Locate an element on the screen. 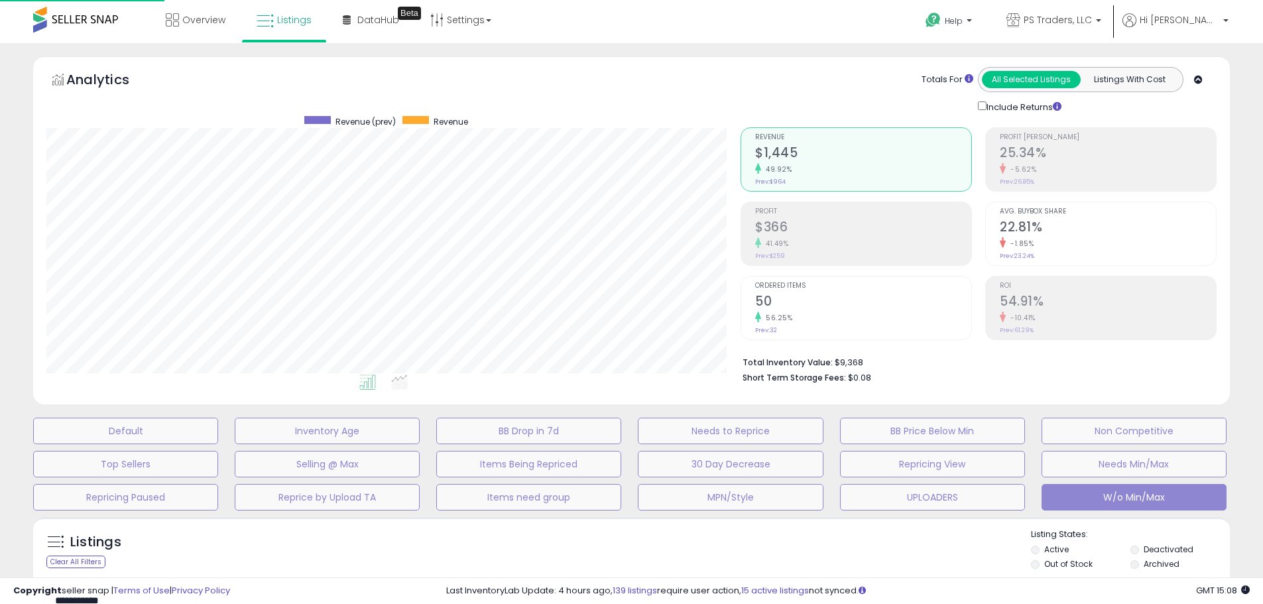 The width and height of the screenshot is (1263, 604). button: UPLOADERS is located at coordinates (932, 497).